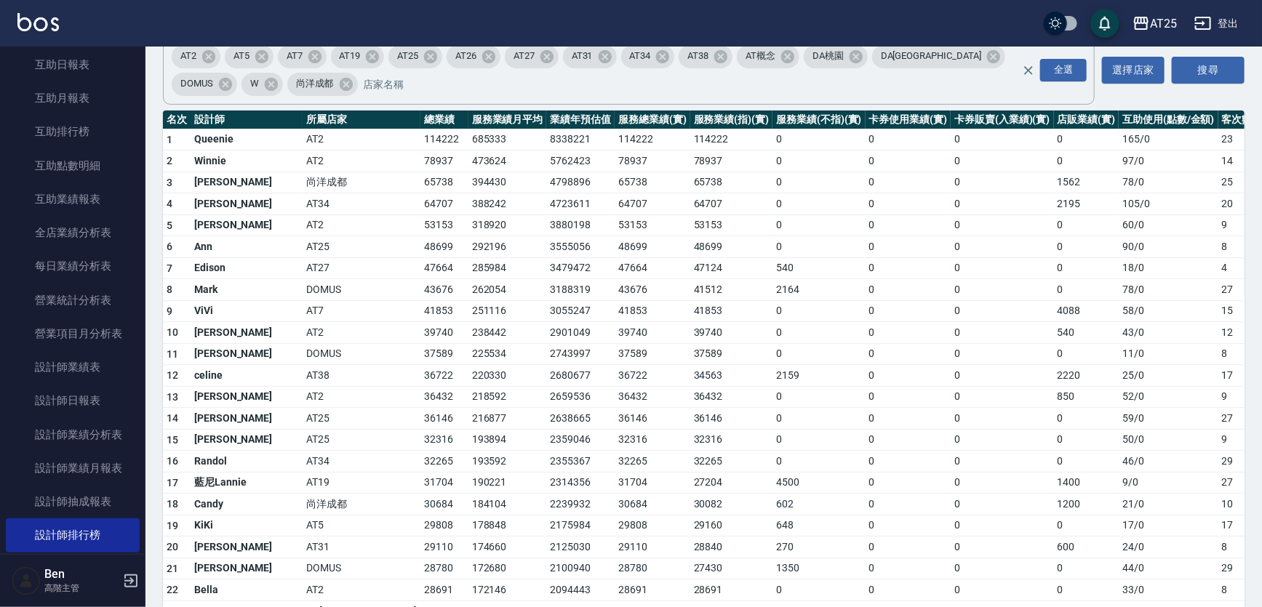  Describe the element at coordinates (26, 581) in the screenshot. I see `img: Person` at that location.